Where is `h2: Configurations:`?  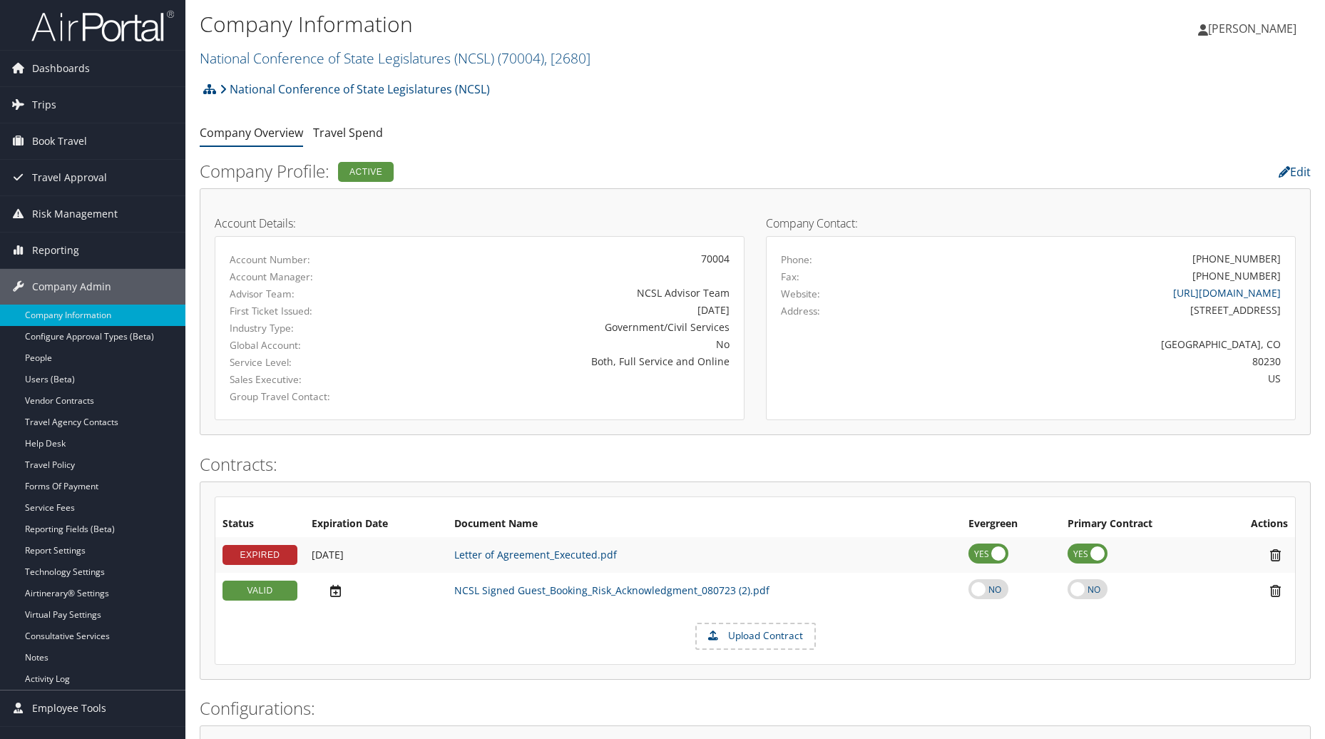
h2: Configurations: is located at coordinates (755, 708).